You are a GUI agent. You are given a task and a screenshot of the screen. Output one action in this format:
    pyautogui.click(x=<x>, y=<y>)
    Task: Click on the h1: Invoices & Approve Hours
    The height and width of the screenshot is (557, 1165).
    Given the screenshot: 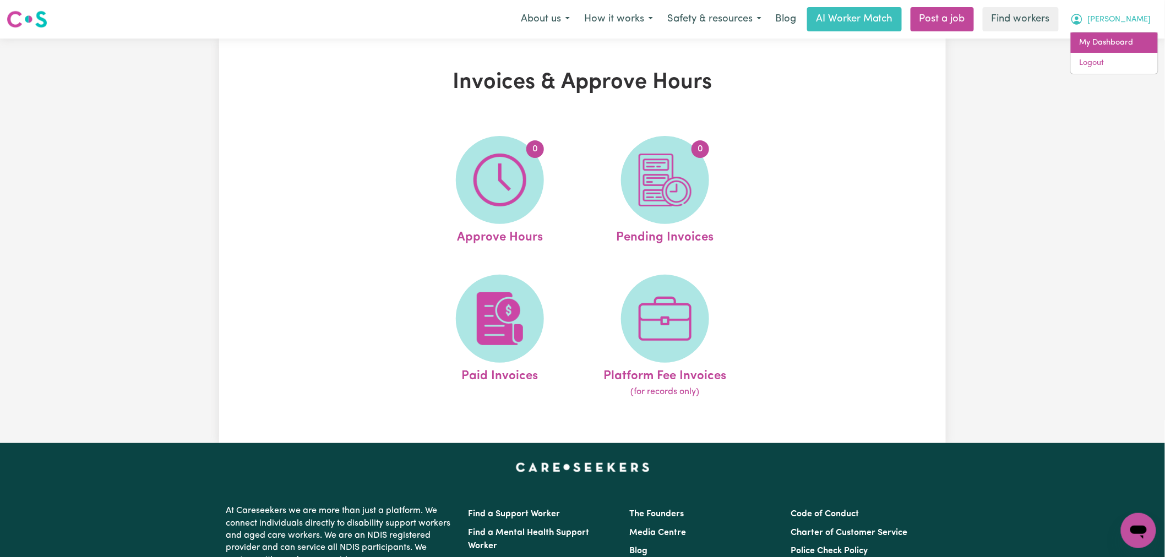 What is the action you would take?
    pyautogui.click(x=583, y=83)
    